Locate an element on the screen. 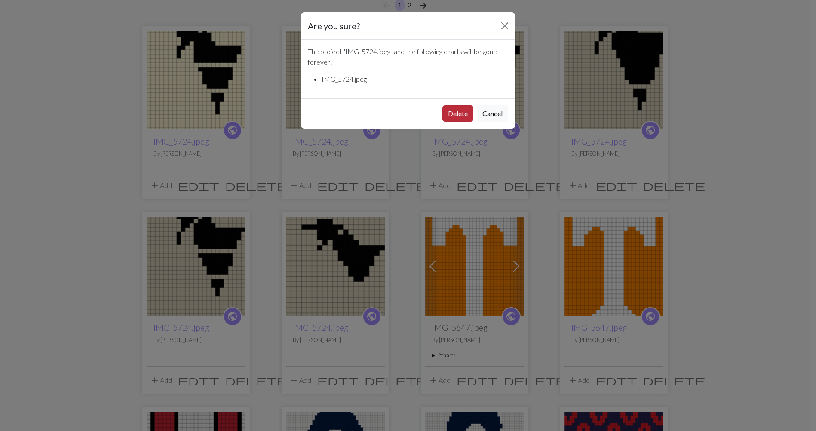 The image size is (816, 431). button: Cancel is located at coordinates (492, 113).